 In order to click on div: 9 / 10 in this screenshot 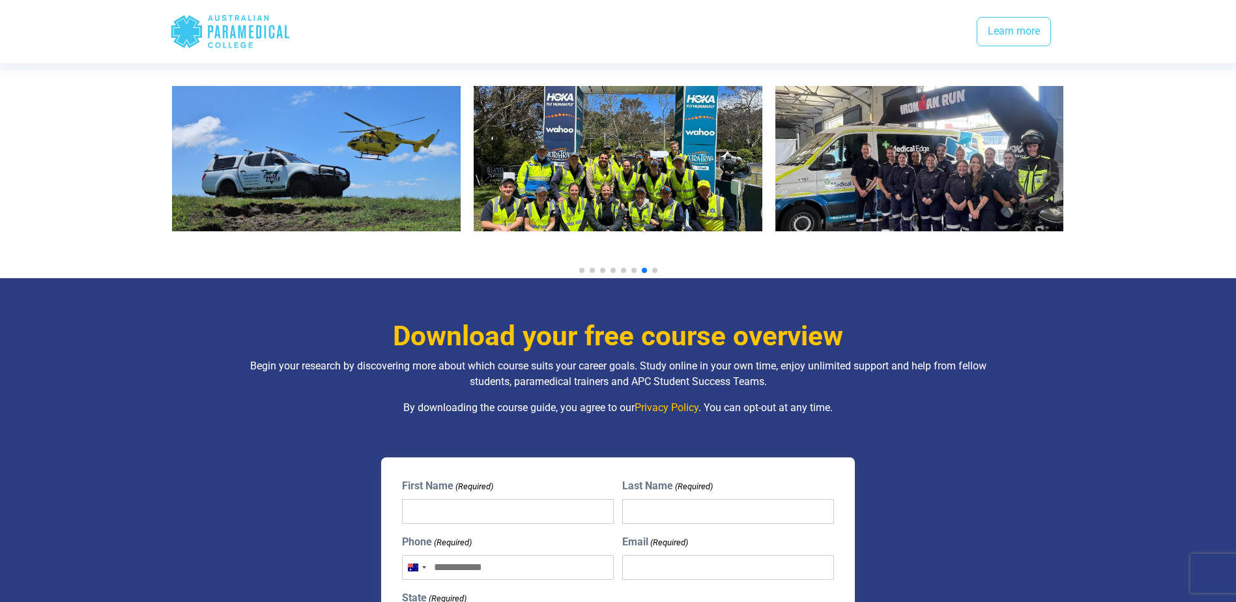, I will do `click(919, 169)`.